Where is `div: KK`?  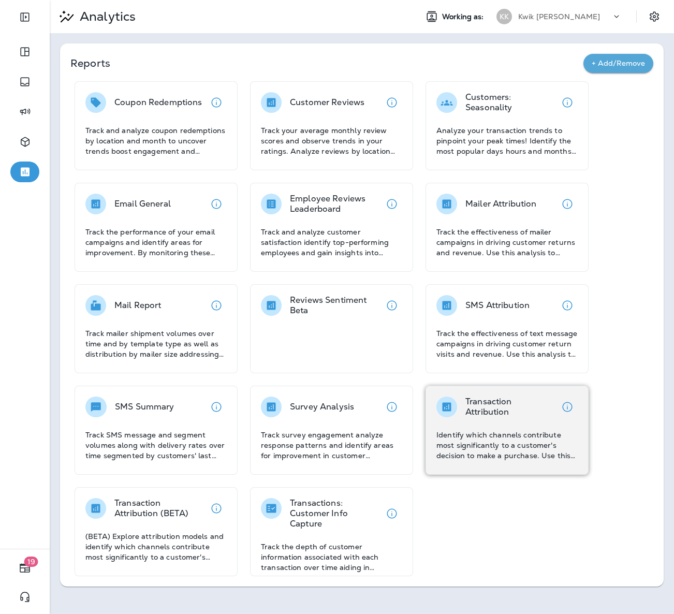 div: KK is located at coordinates (504, 17).